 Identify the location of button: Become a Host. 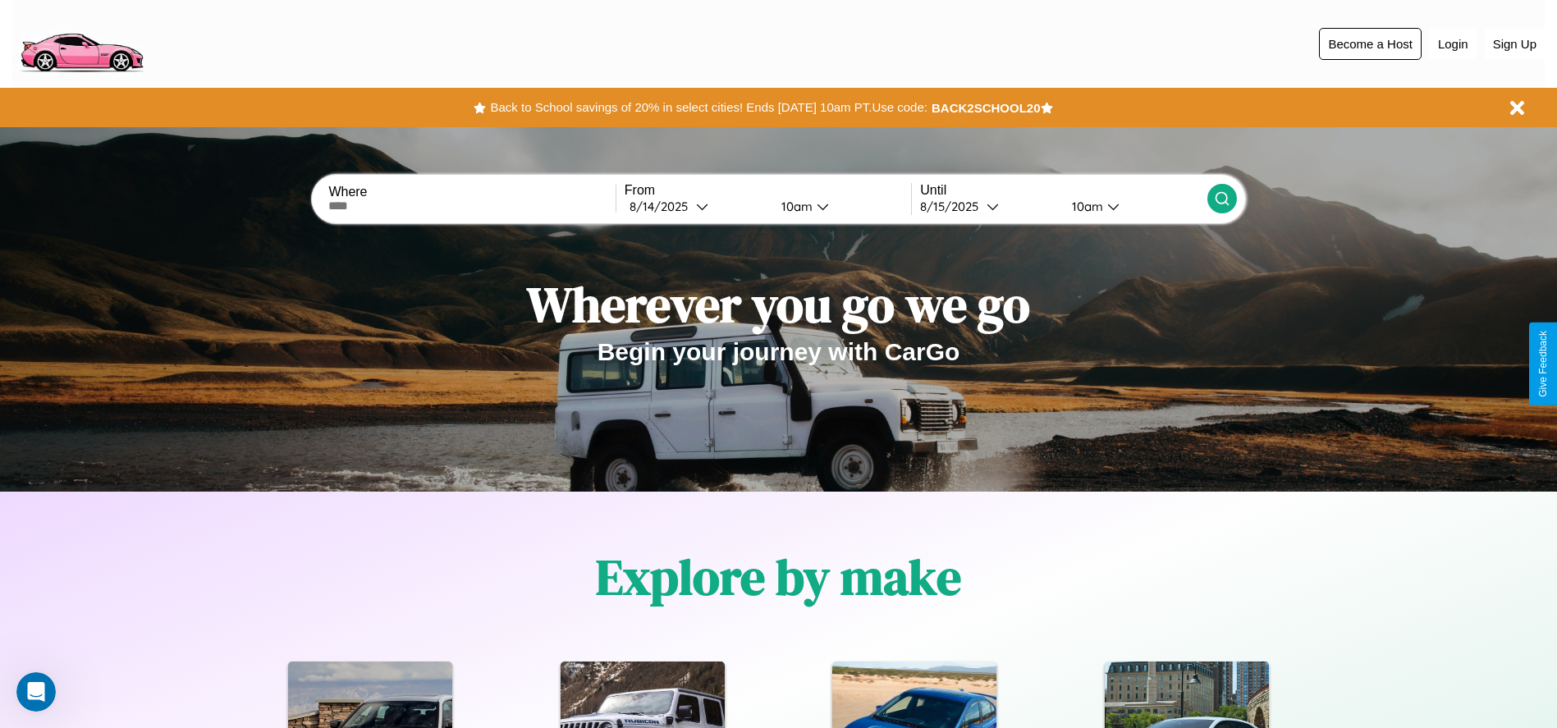
(1370, 44).